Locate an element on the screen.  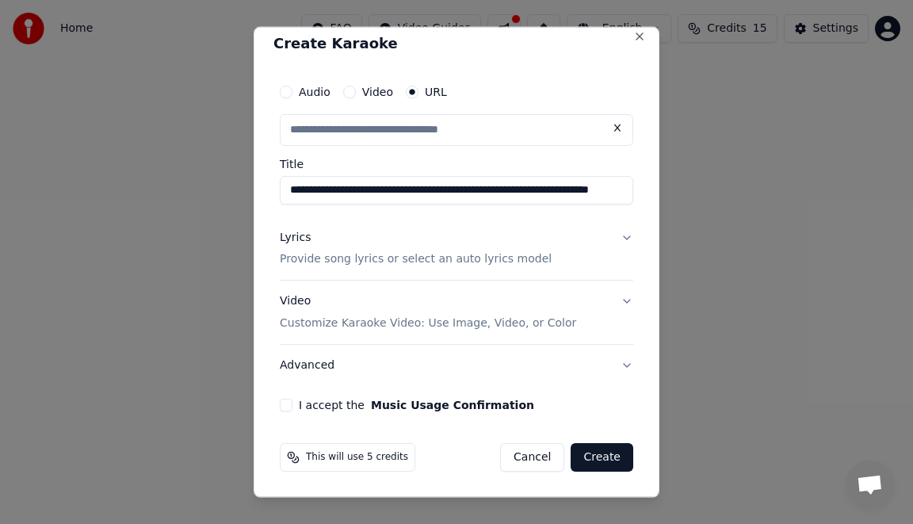
button: Advanced is located at coordinates (456, 365).